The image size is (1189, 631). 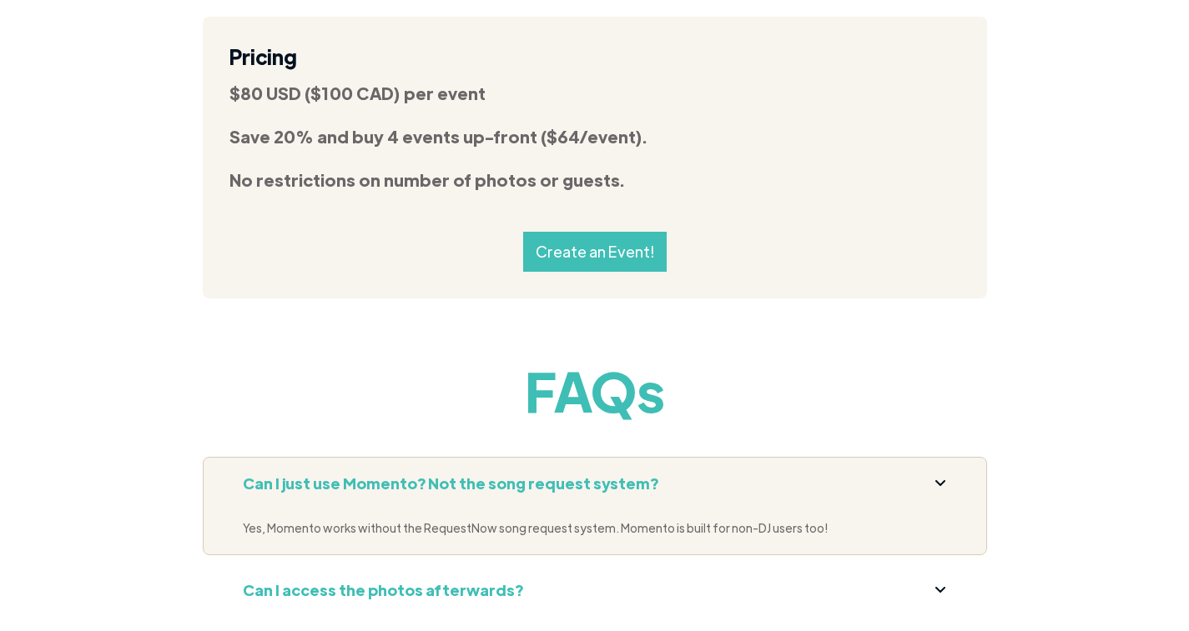 What do you see at coordinates (595, 390) in the screenshot?
I see `h1: FAQs` at bounding box center [595, 390].